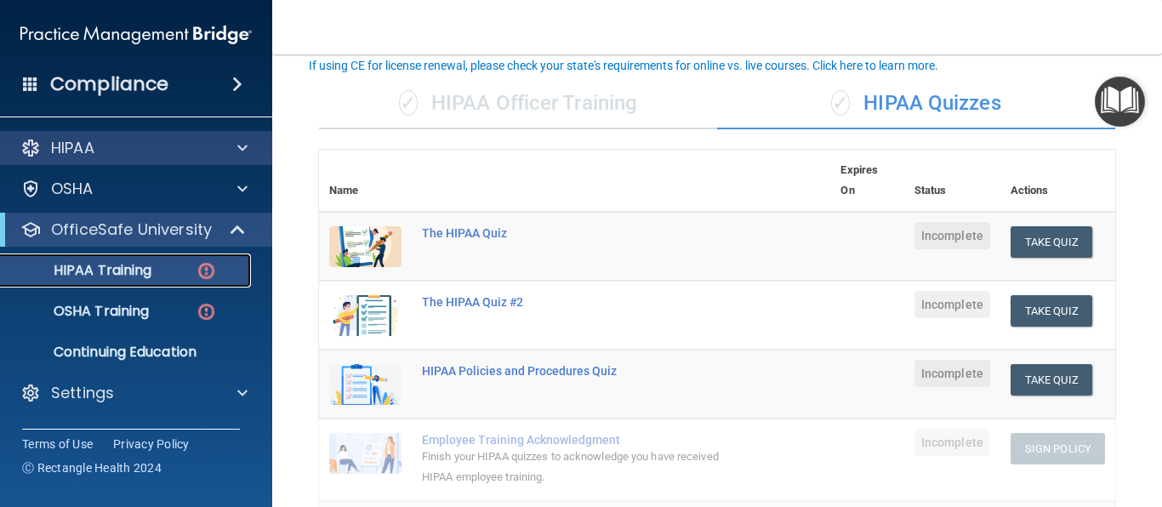 The image size is (1162, 507). What do you see at coordinates (584, 371) in the screenshot?
I see `div: HIPAA Policies and Procedures Quiz` at bounding box center [584, 371].